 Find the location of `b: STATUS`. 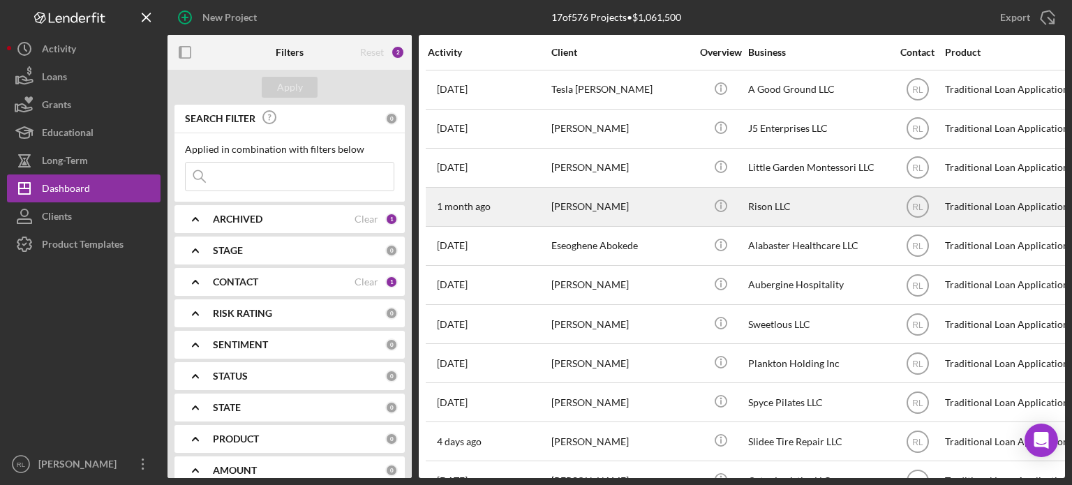

b: STATUS is located at coordinates (230, 376).